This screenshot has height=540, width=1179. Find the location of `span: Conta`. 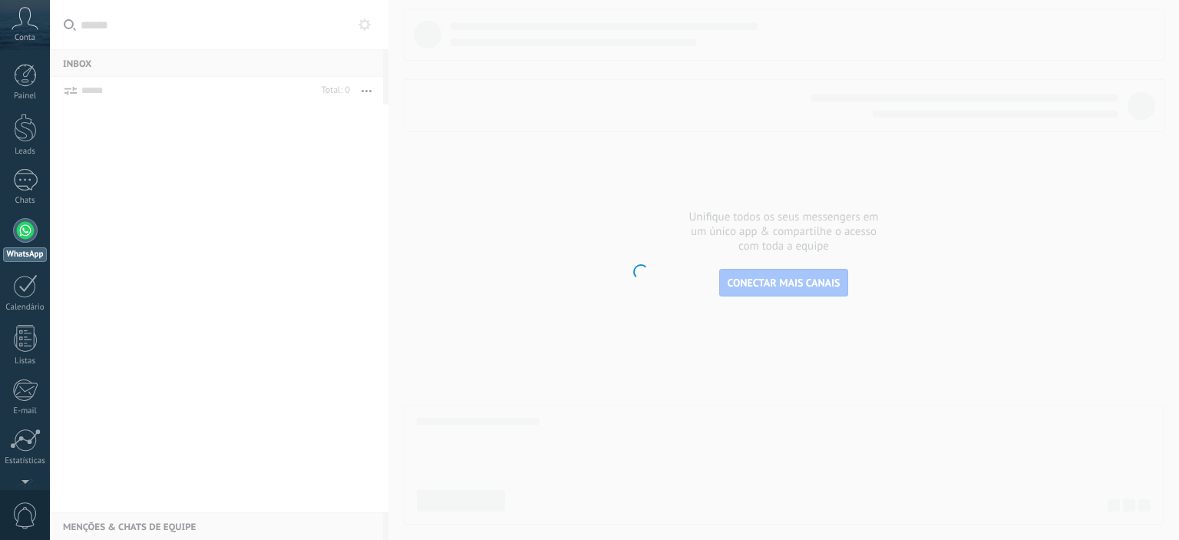

span: Conta is located at coordinates (25, 38).